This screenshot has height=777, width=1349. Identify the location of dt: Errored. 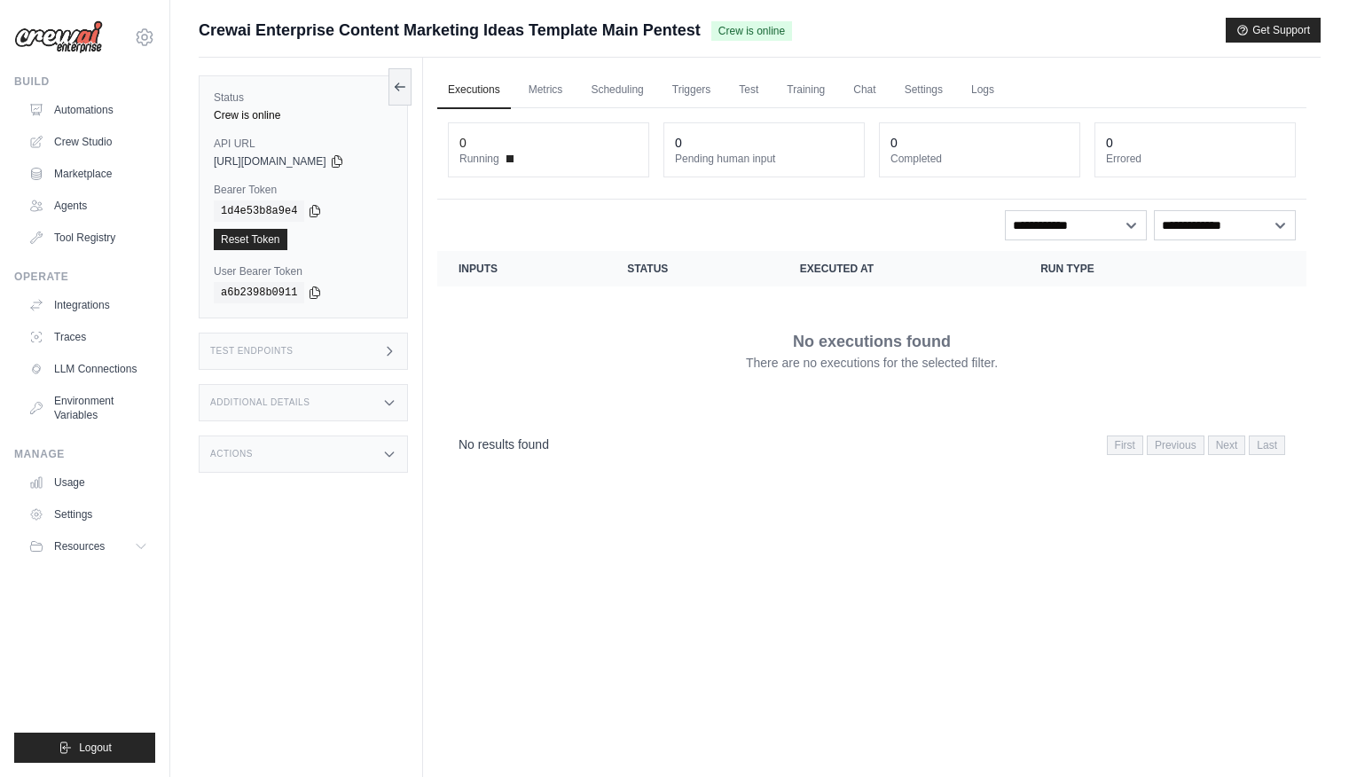
(1195, 159).